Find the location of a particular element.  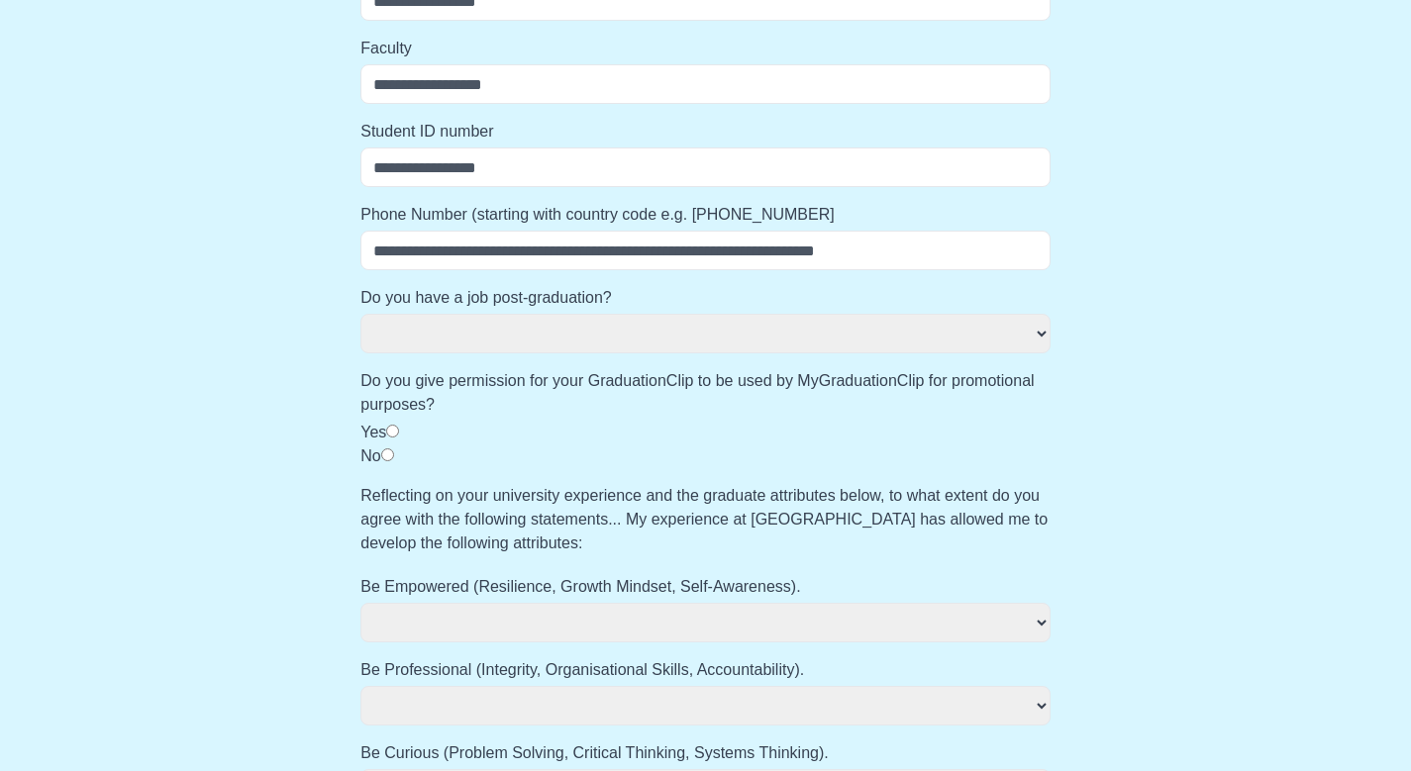

label: Do you have a job post-graduation? is located at coordinates (705, 298).